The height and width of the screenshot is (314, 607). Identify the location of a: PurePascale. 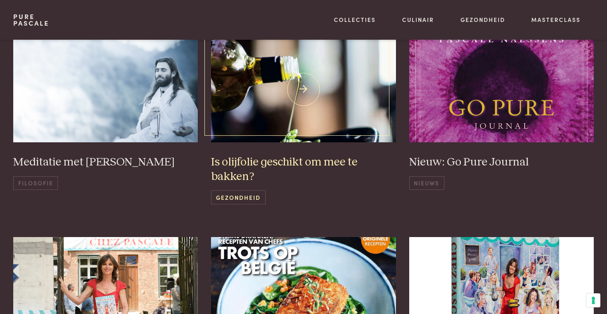
(31, 20).